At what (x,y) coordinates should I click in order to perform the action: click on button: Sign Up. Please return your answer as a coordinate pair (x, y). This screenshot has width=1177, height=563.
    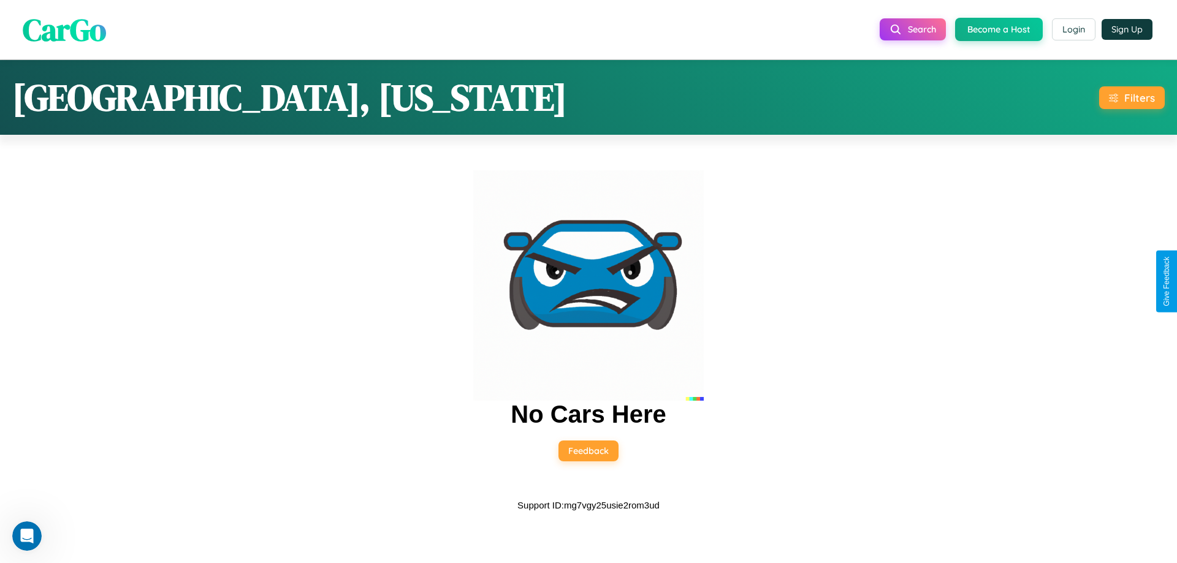
    Looking at the image, I should click on (1127, 29).